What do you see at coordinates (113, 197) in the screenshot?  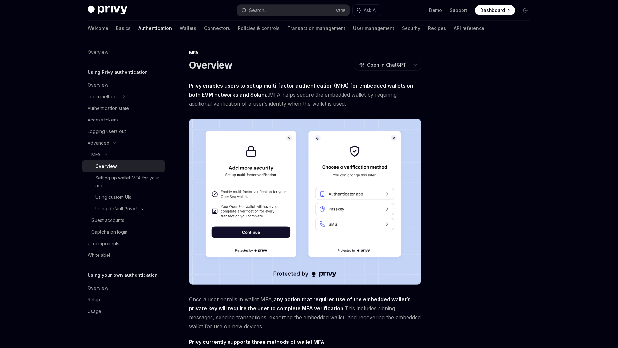 I see `div: Using custom UIs` at bounding box center [113, 197].